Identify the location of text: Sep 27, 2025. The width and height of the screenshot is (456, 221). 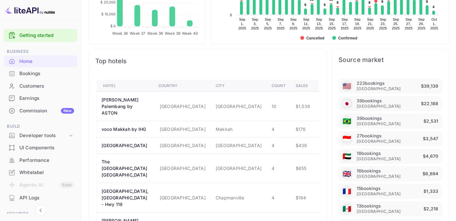
(409, 24).